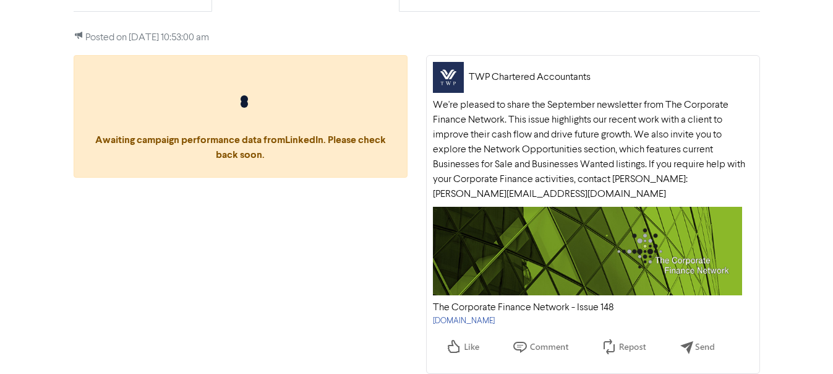 The width and height of the screenshot is (833, 374). I want to click on img: twp_chartered_accountants_logo, so click(448, 77).